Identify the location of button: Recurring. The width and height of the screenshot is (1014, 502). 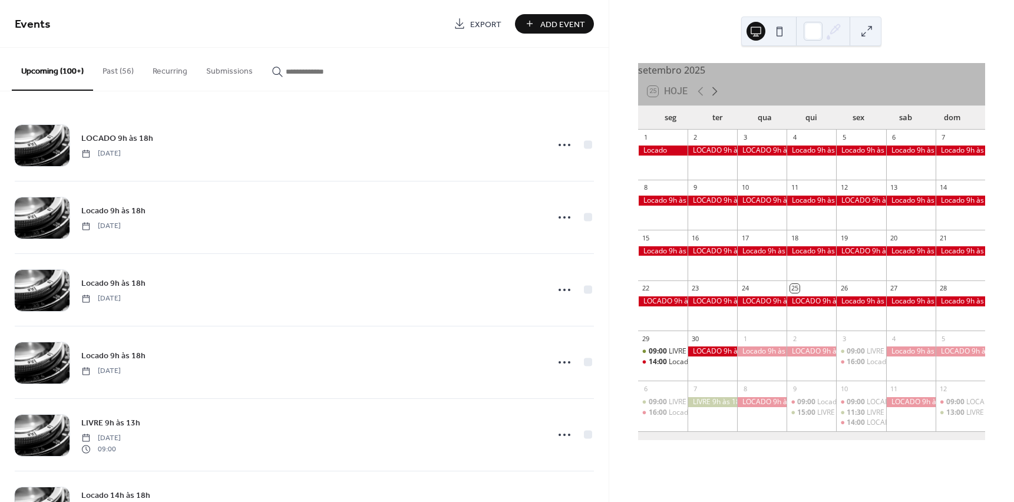
(170, 68).